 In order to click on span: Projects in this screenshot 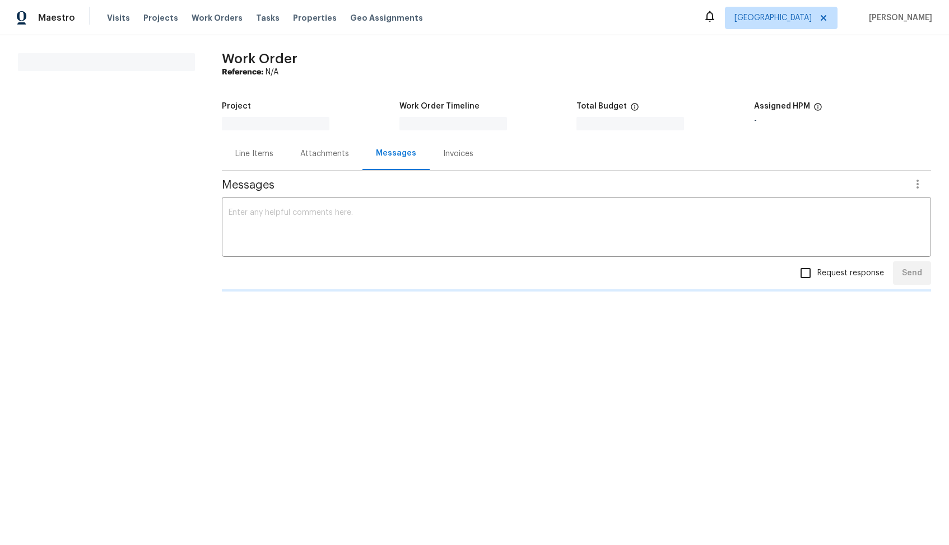, I will do `click(161, 18)`.